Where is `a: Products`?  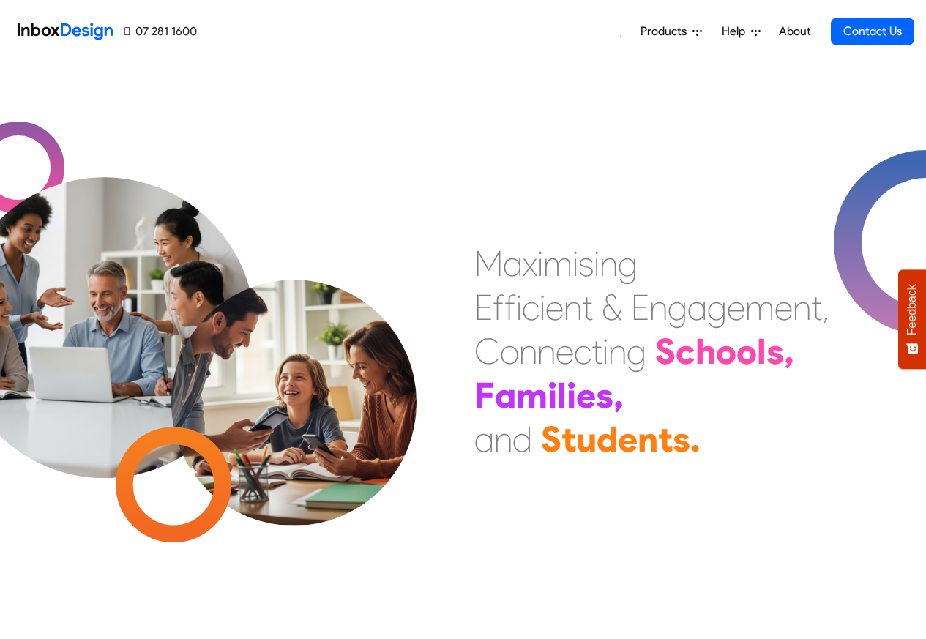
a: Products is located at coordinates (671, 31).